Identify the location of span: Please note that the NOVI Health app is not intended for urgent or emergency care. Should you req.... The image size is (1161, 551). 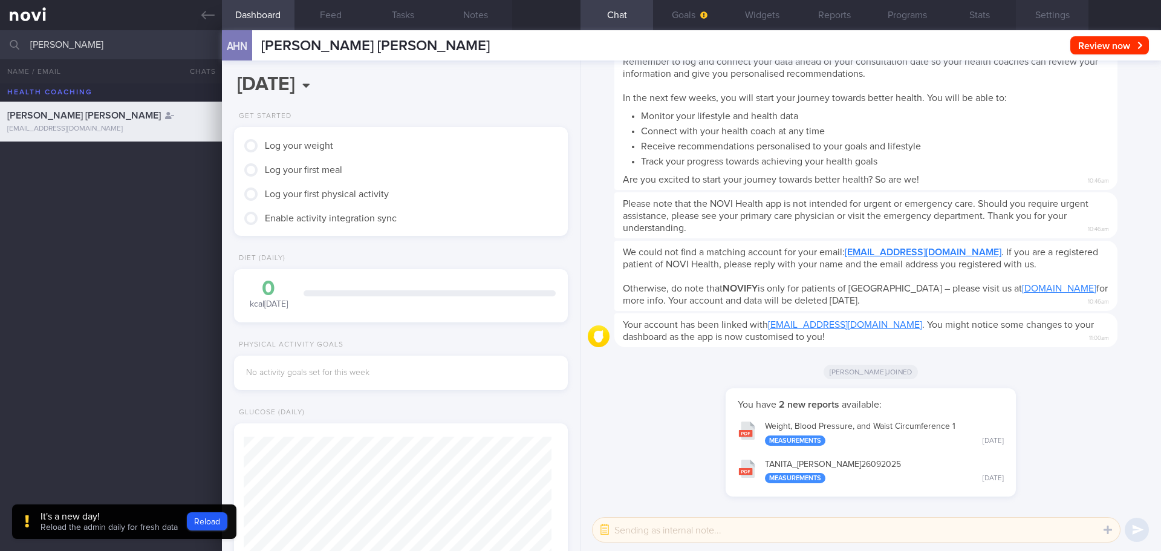
(855, 216).